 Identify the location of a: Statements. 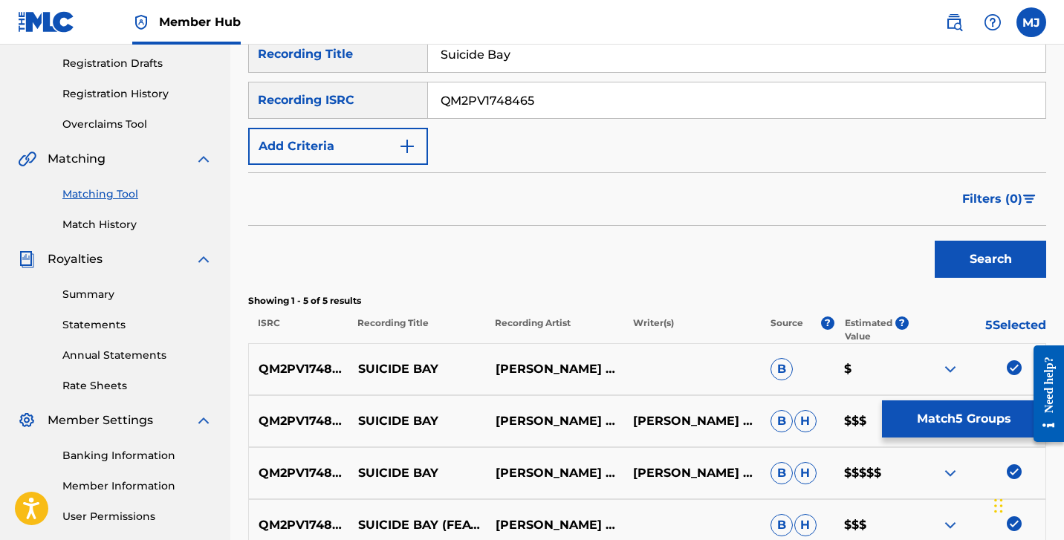
(137, 325).